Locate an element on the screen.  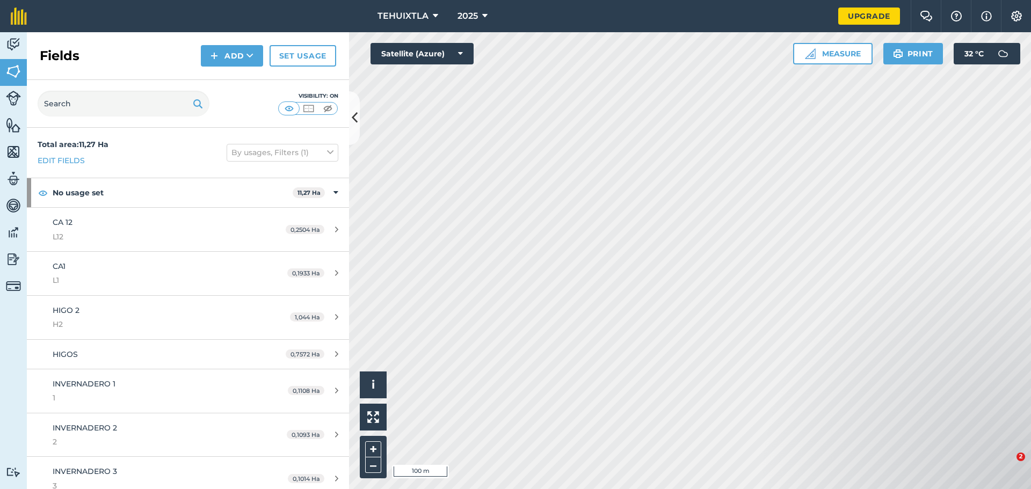
span: 0,1014 Ha is located at coordinates (306, 479).